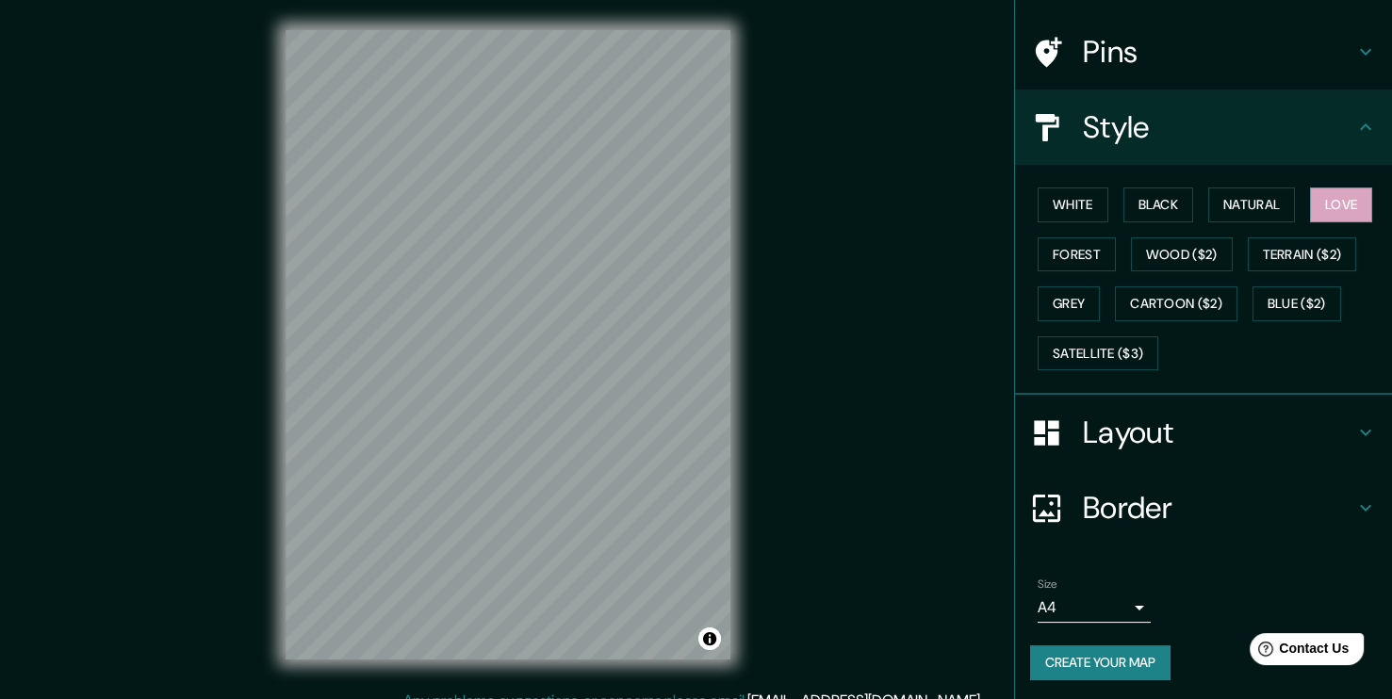 The width and height of the screenshot is (1392, 699). What do you see at coordinates (1176, 303) in the screenshot?
I see `button: Cartoon ($2)` at bounding box center [1176, 303].